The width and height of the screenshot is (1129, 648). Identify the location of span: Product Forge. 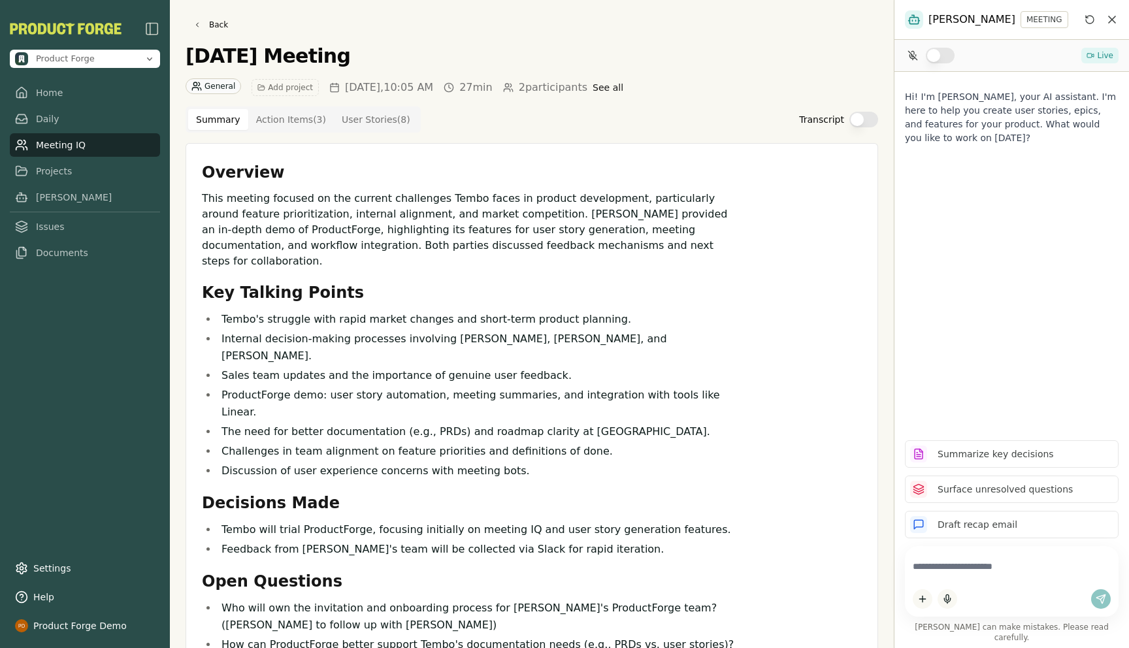
(65, 59).